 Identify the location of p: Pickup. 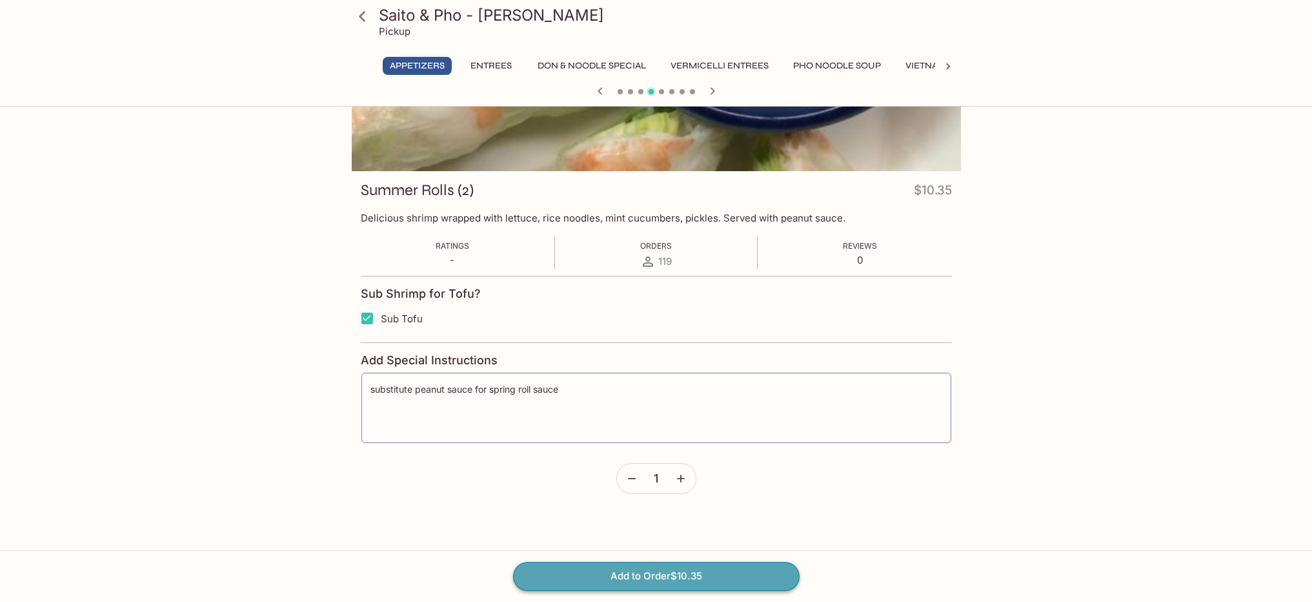
(394, 31).